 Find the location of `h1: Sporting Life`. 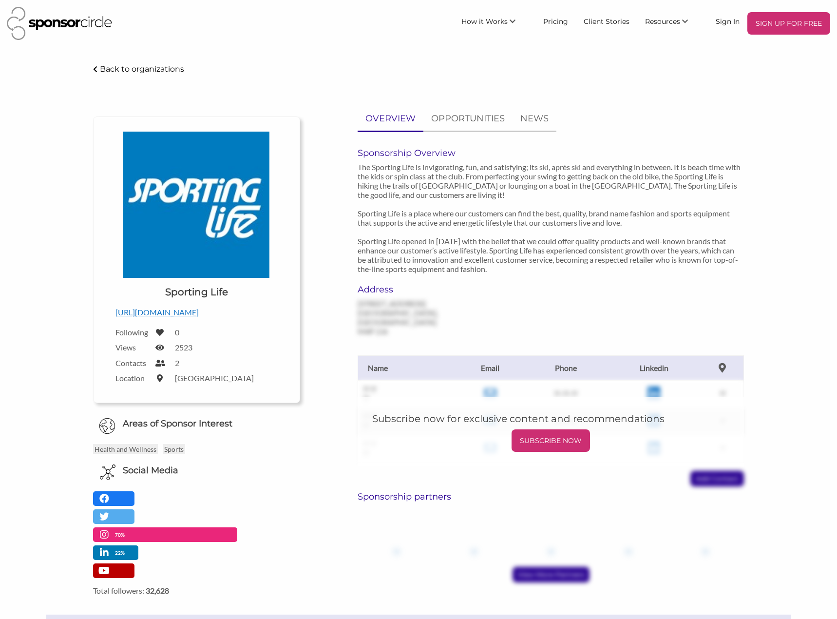

h1: Sporting Life is located at coordinates (196, 292).